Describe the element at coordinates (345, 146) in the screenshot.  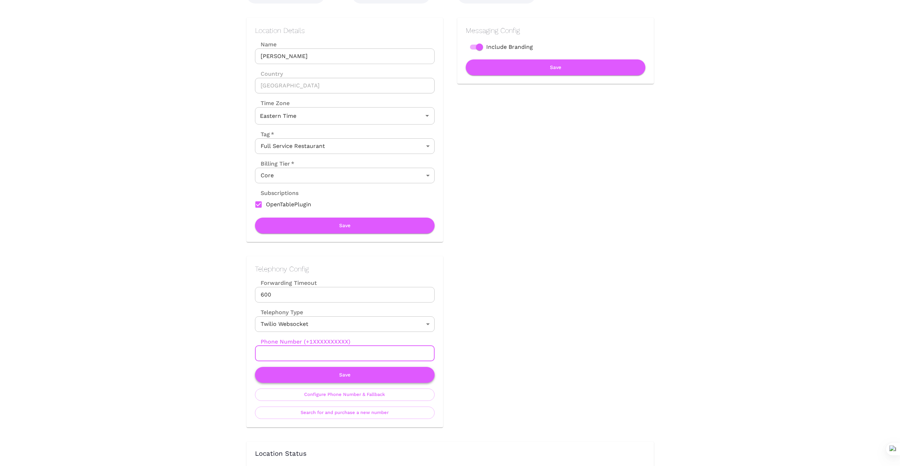
I see `div: Full Service Restaurant` at that location.